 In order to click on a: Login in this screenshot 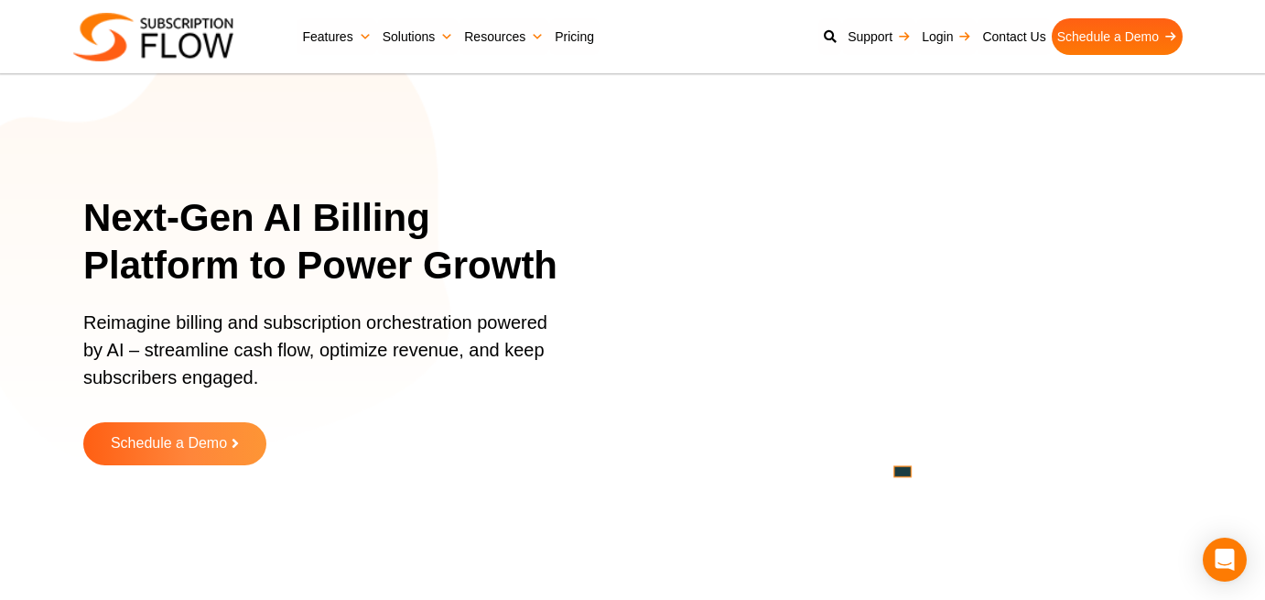, I will do `click(946, 37)`.